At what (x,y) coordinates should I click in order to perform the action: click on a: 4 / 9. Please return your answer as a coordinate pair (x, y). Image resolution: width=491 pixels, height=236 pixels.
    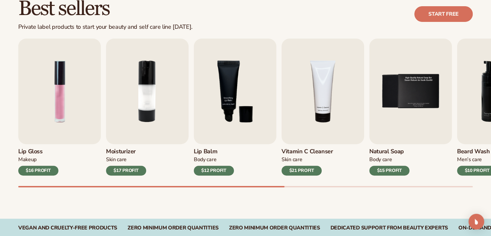
    Looking at the image, I should click on (323, 107).